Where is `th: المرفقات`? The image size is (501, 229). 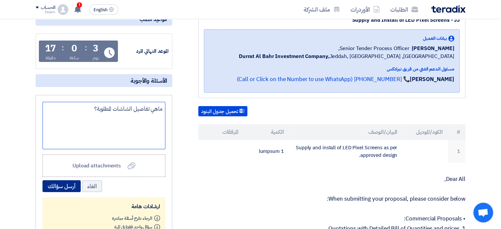 th: المرفقات is located at coordinates (221, 132).